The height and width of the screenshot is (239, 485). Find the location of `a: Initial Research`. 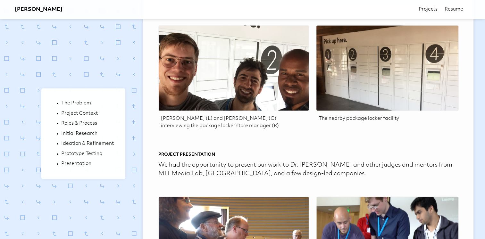

a: Initial Research is located at coordinates (88, 134).